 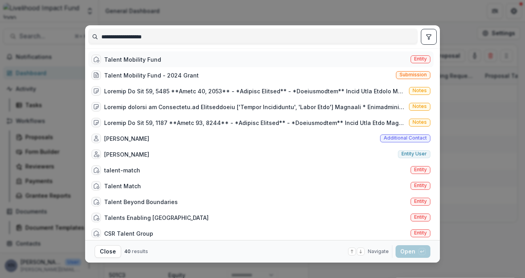 I want to click on div: Talent Mobility Fund - 2024 Grant, so click(x=151, y=75).